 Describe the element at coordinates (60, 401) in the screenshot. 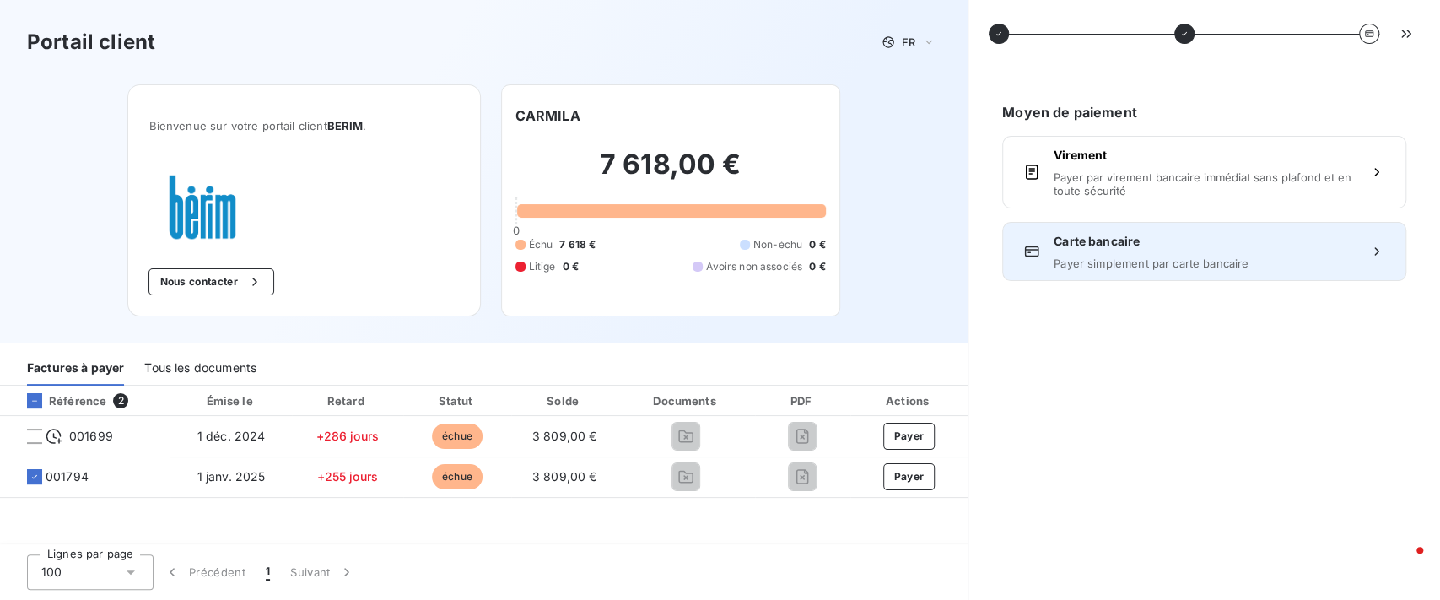

I see `div: Référence` at that location.